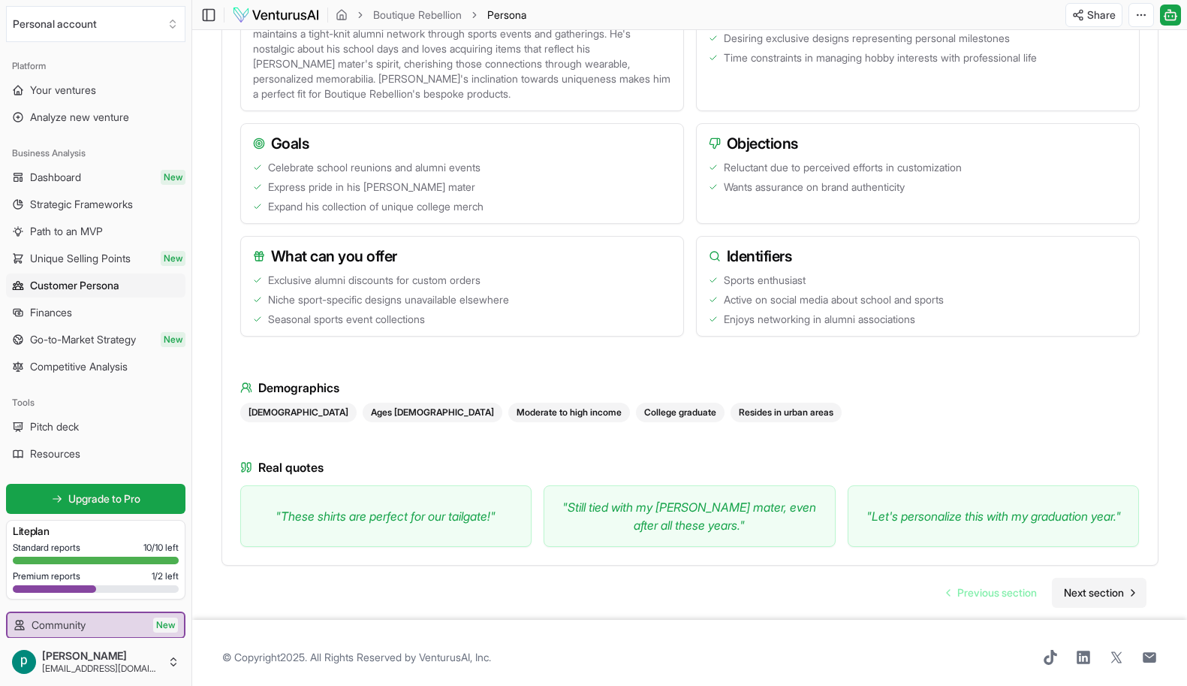 The width and height of the screenshot is (1187, 686). I want to click on span: Celebrate school reunions and alumni events, so click(374, 167).